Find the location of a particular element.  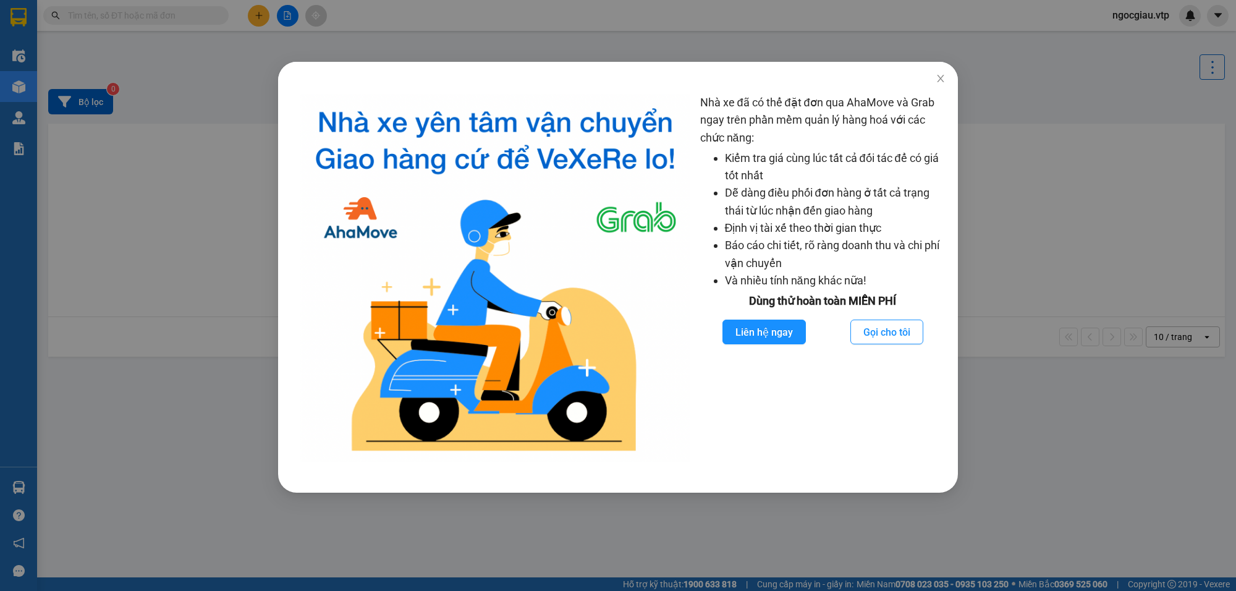

div: Nhà xe đã có thể đặt đơn qua AhaMove và Grab ngay trên phần mềm quản lý hàng hoá với các chức năng: is located at coordinates (823, 278).